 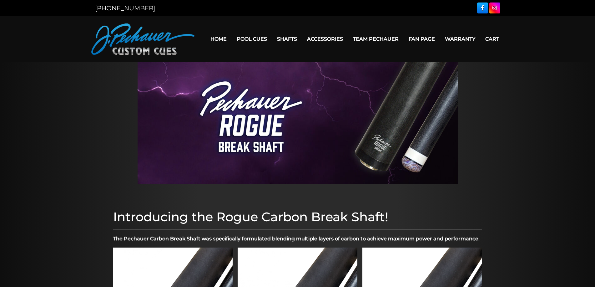 What do you see at coordinates (143, 39) in the screenshot?
I see `img: Pechauer Custom Cues` at bounding box center [143, 39].